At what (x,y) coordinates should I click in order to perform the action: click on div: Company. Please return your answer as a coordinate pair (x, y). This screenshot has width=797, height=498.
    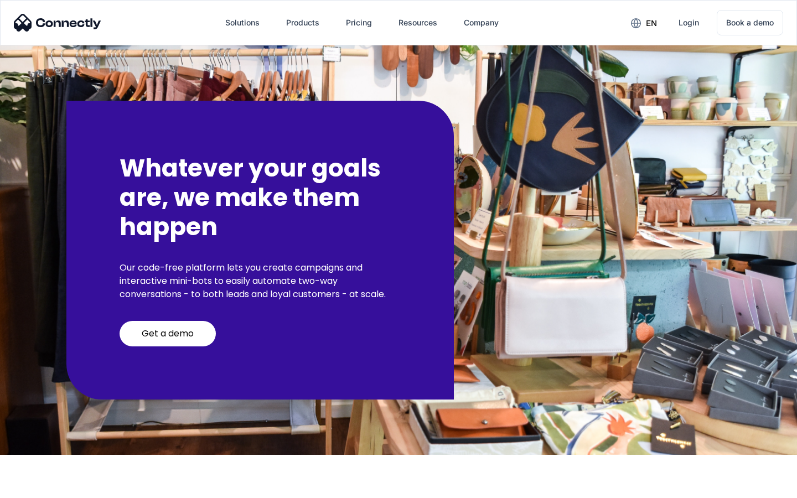
    Looking at the image, I should click on (481, 23).